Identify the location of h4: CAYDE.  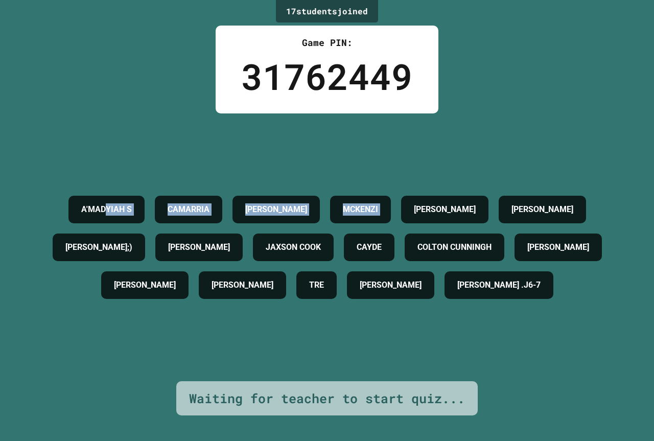
(369, 247).